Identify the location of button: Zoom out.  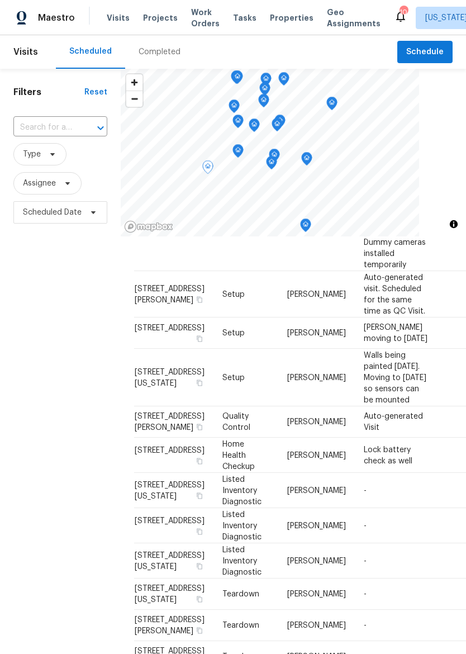
(134, 98).